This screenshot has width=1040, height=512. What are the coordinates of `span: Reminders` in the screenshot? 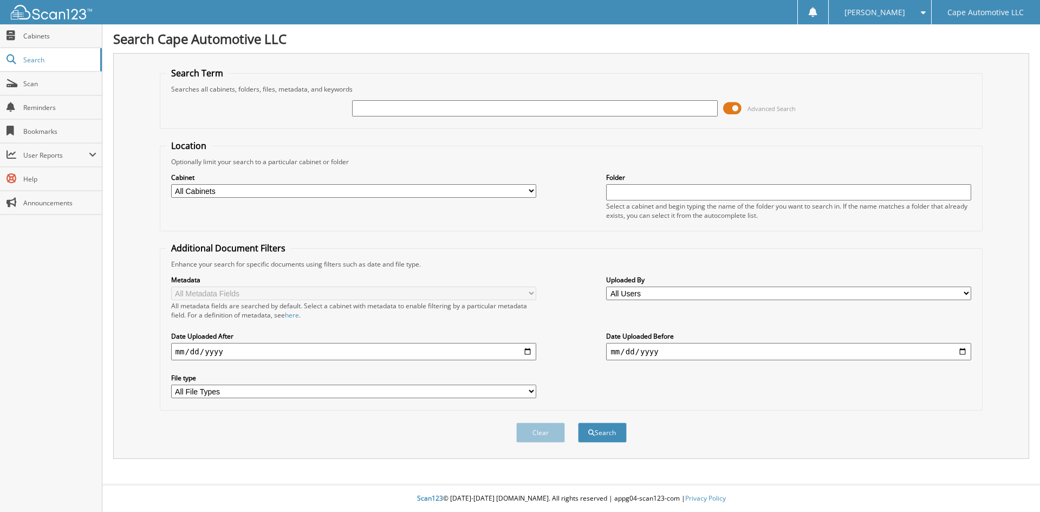 It's located at (60, 107).